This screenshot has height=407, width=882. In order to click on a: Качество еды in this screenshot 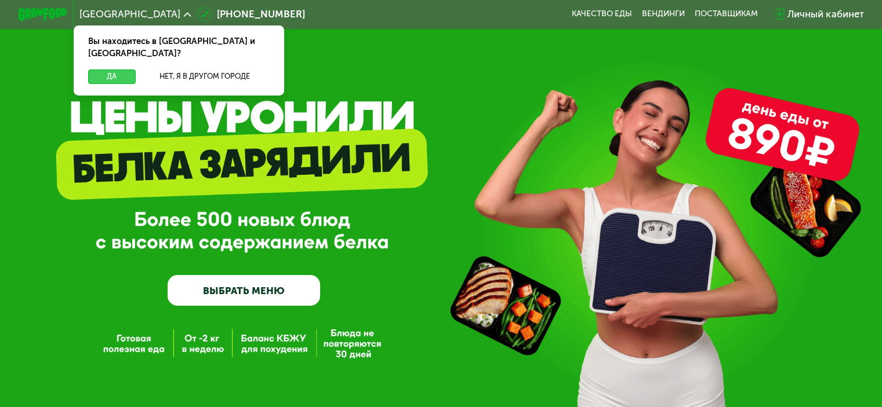, I will do `click(602, 14)`.